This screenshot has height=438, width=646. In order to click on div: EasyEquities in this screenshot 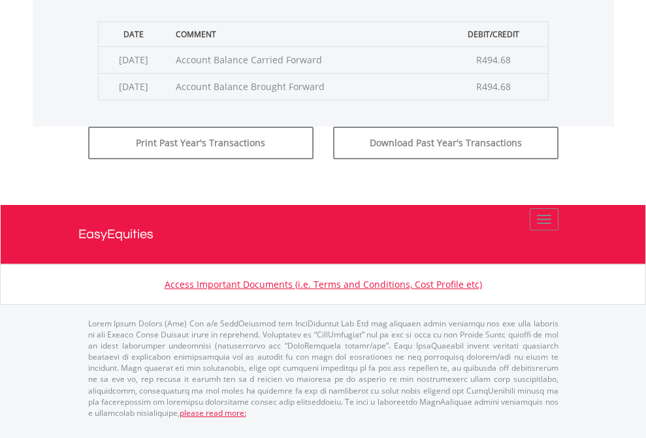, I will do `click(323, 234)`.